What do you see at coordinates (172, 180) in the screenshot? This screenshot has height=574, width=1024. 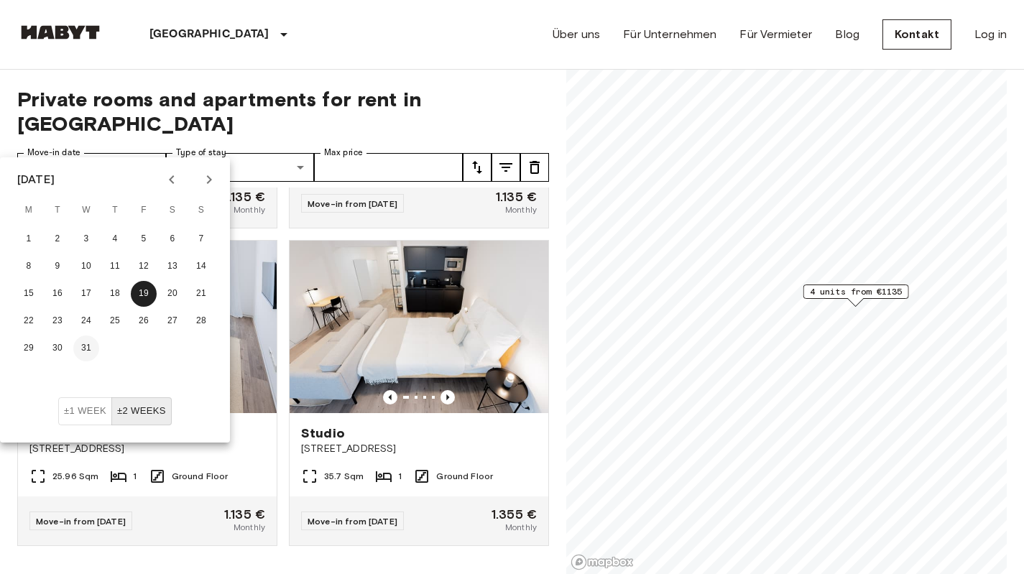 I see `button: Previous month` at bounding box center [172, 180].